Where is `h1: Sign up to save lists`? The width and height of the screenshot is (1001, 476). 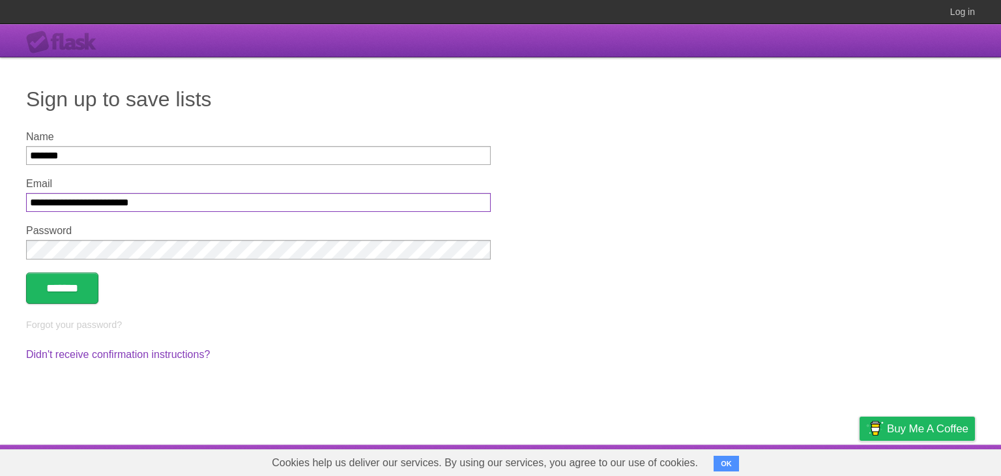 h1: Sign up to save lists is located at coordinates (501, 99).